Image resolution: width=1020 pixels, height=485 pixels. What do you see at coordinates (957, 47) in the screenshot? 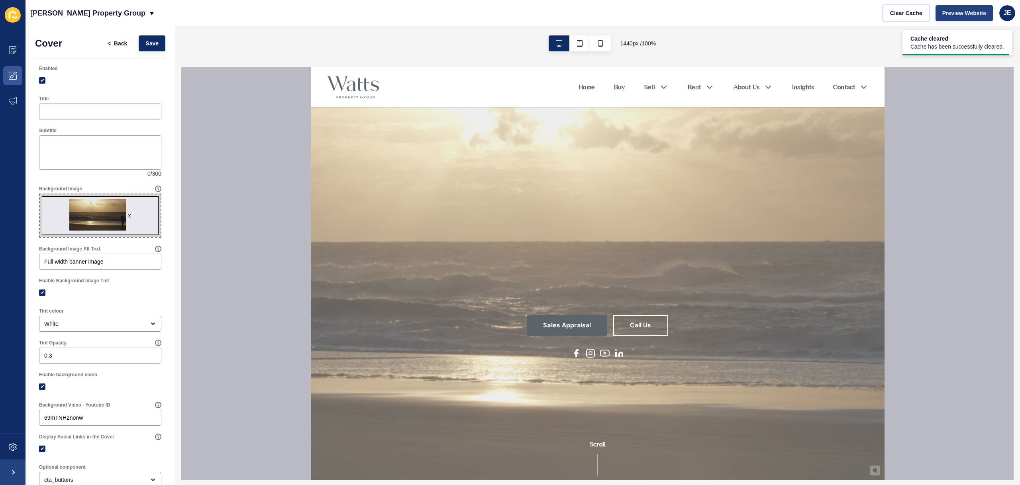
I see `span: Cache has been successfully cleared.` at bounding box center [957, 47].